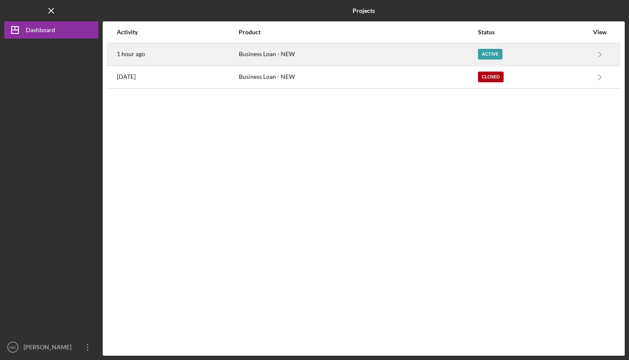 The width and height of the screenshot is (629, 360). I want to click on div: Dashboard, so click(40, 31).